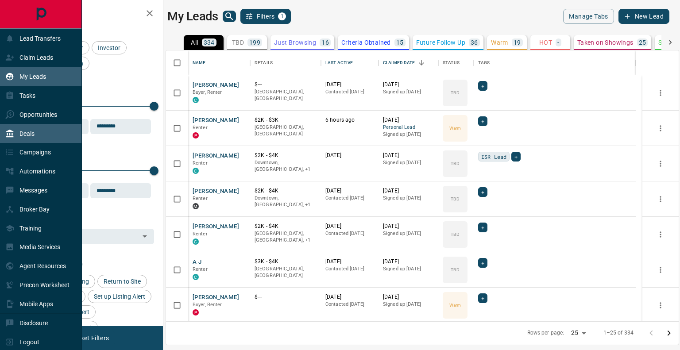  What do you see at coordinates (295, 42) in the screenshot?
I see `p: Just Browsing` at bounding box center [295, 42].